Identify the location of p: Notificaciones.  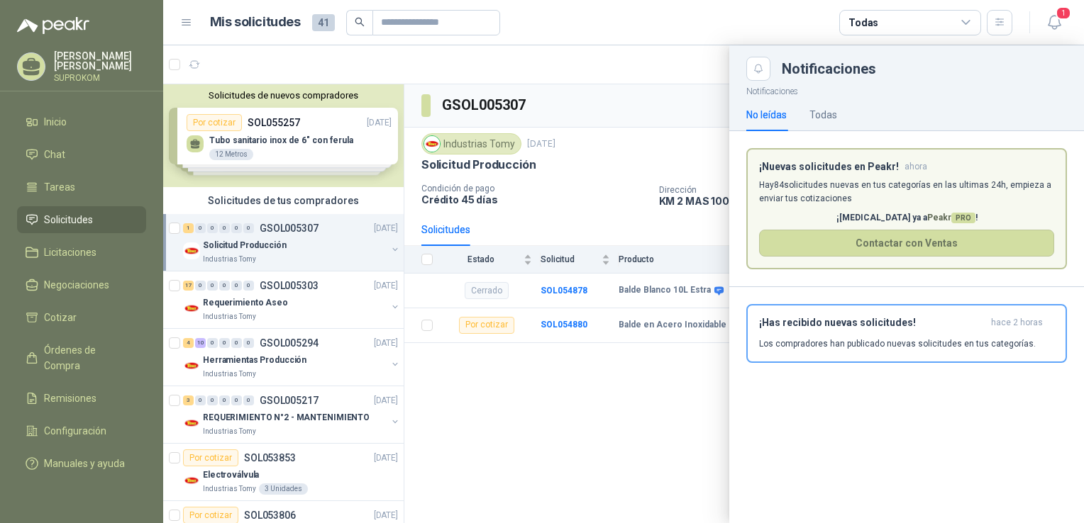
(906, 89).